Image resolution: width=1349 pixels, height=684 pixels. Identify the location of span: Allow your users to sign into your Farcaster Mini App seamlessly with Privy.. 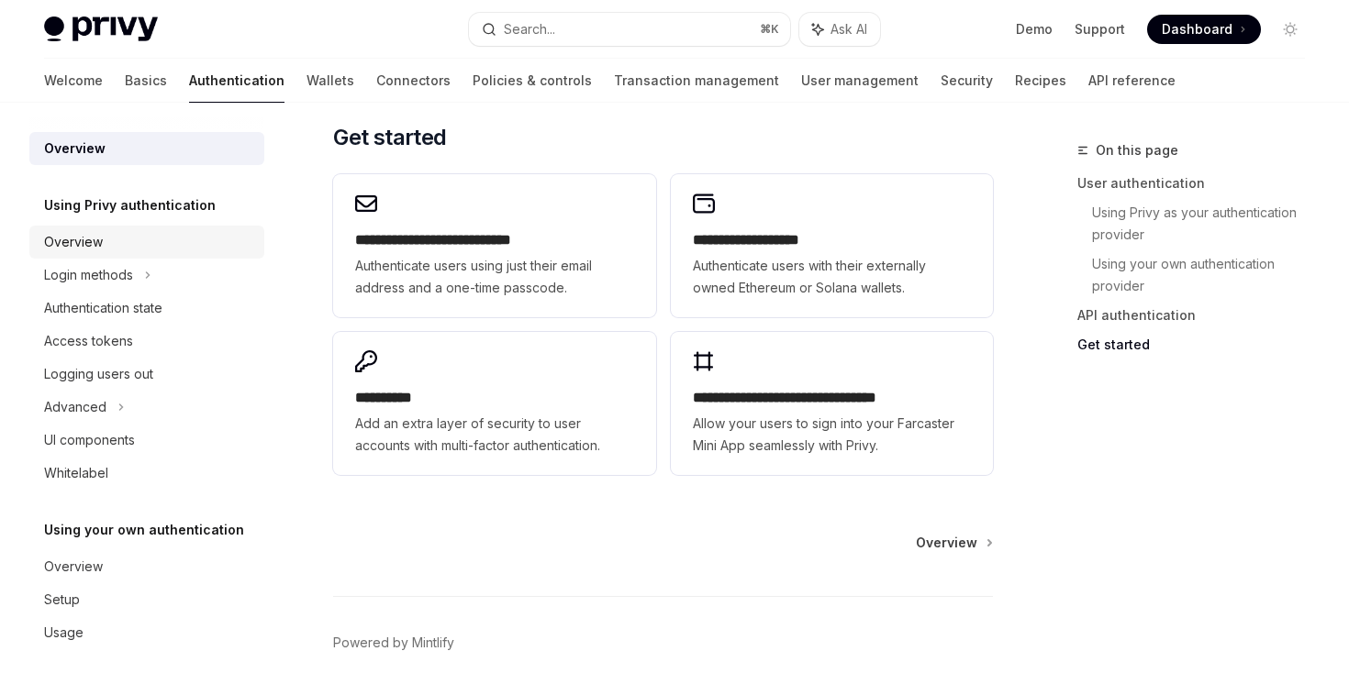
(831, 435).